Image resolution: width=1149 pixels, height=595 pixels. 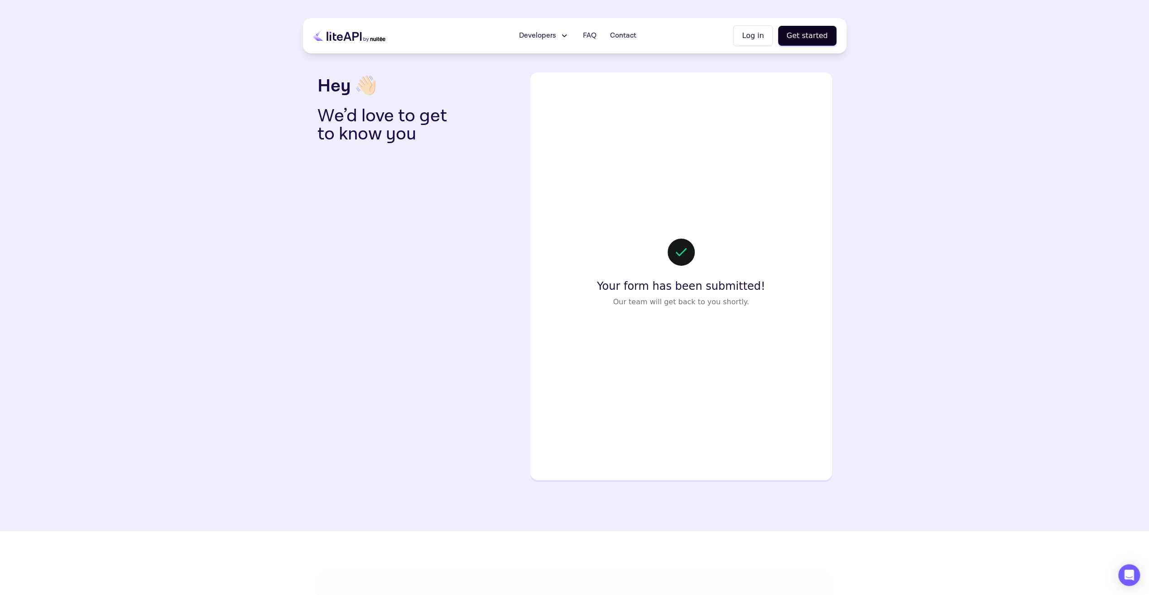 What do you see at coordinates (752, 36) in the screenshot?
I see `a: Log in` at bounding box center [752, 36].